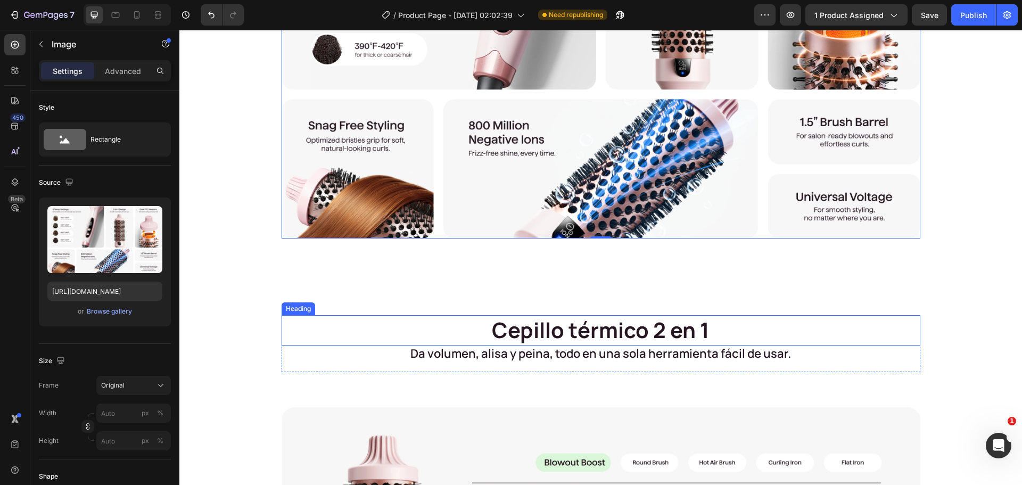  Describe the element at coordinates (46, 107) in the screenshot. I see `div: Style` at that location.